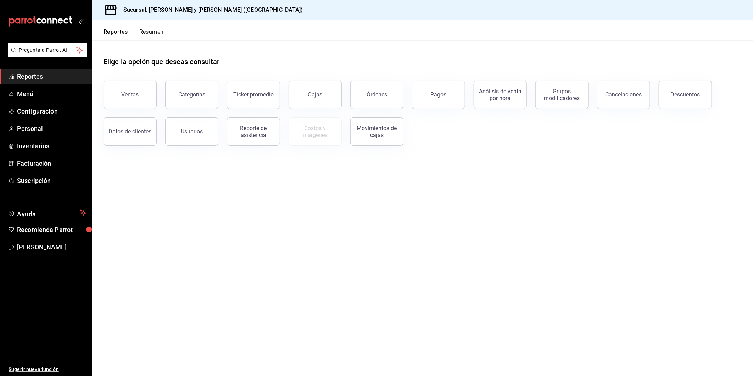 The width and height of the screenshot is (753, 376). What do you see at coordinates (130, 131) in the screenshot?
I see `div: Datos de clientes` at bounding box center [130, 131].